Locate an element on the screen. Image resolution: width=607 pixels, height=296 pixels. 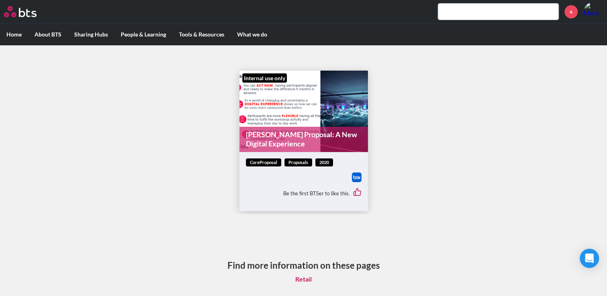
a: Go home is located at coordinates (28, 12).